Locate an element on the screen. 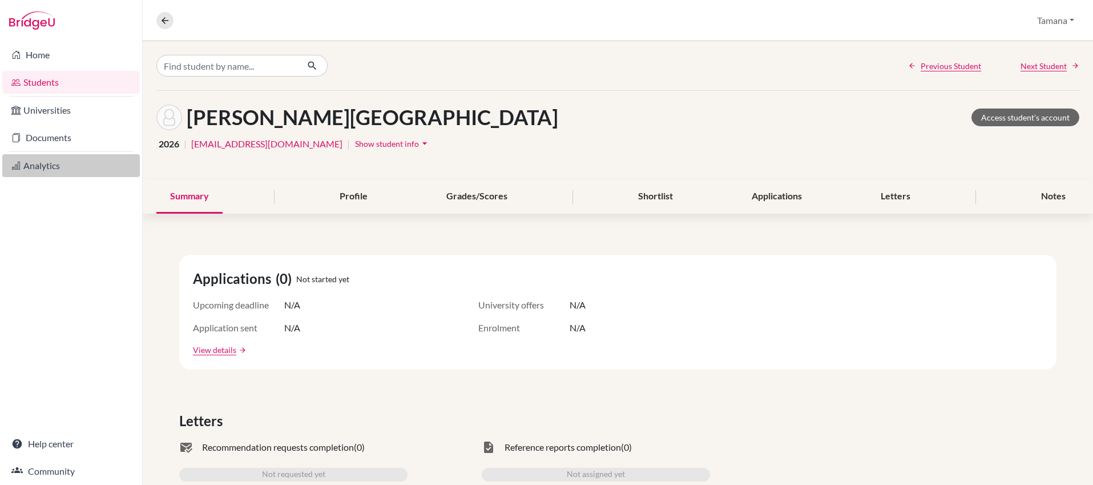 This screenshot has width=1093, height=485. img: Bridge-U is located at coordinates (32, 21).